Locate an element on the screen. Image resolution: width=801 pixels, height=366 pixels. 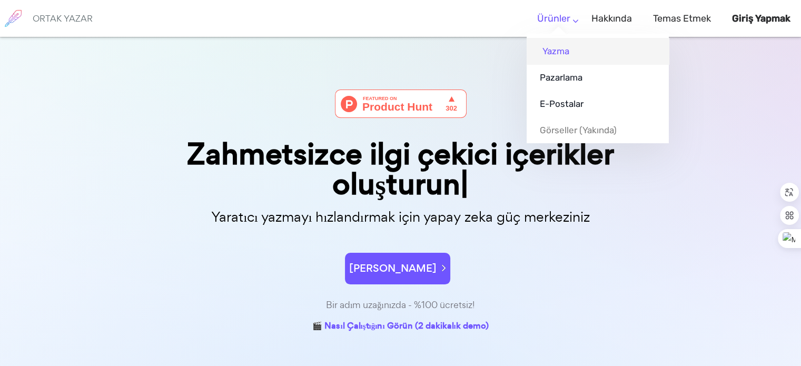
font: Temas etmek is located at coordinates (682, 18).